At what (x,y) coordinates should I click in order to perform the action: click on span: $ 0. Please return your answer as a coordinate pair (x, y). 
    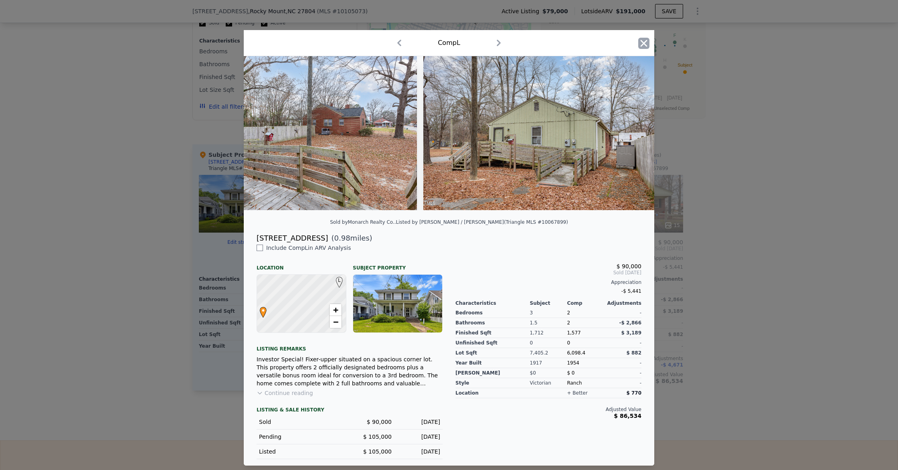
    Looking at the image, I should click on (570, 373).